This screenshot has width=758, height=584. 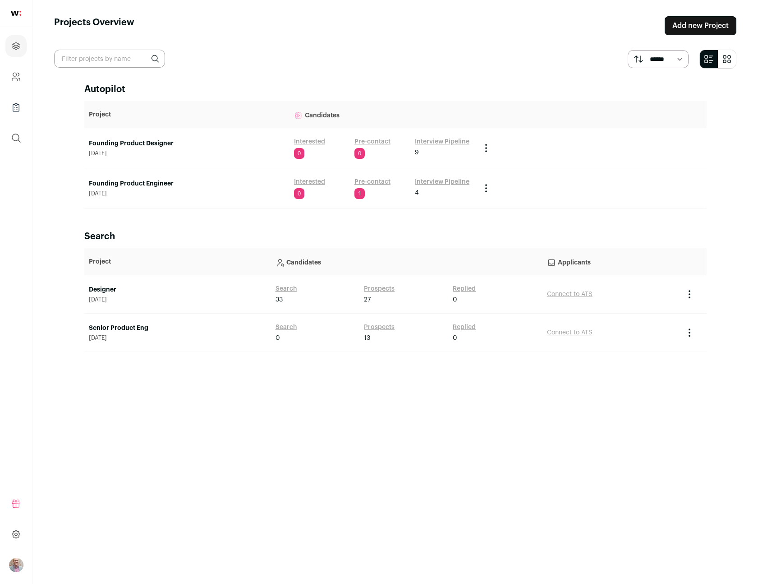 I want to click on a: Senior Product Eng, so click(x=178, y=328).